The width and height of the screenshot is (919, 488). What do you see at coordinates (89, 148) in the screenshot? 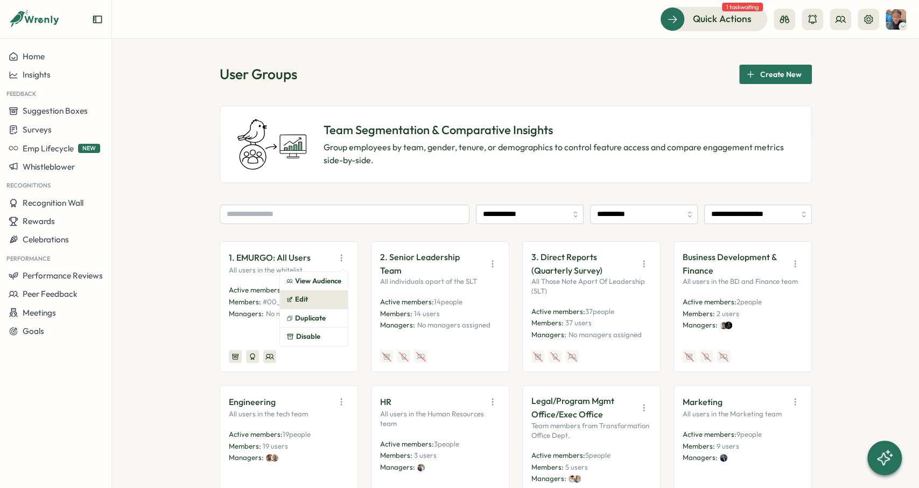
I see `span: NEW` at bounding box center [89, 148].